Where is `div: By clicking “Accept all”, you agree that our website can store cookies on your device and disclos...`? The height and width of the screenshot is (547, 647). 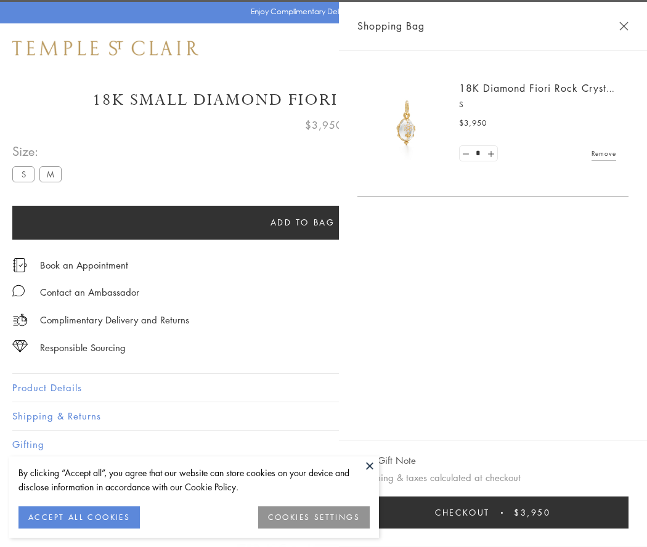 div: By clicking “Accept all”, you agree that our website can store cookies on your device and disclos... is located at coordinates (194, 480).